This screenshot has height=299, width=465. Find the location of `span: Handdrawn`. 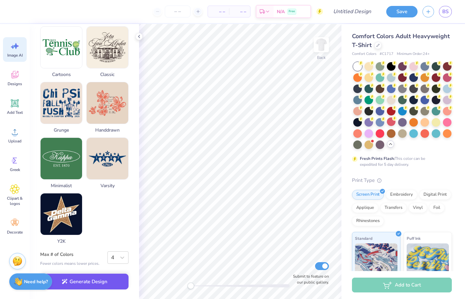

span: Handdrawn is located at coordinates (107, 130).